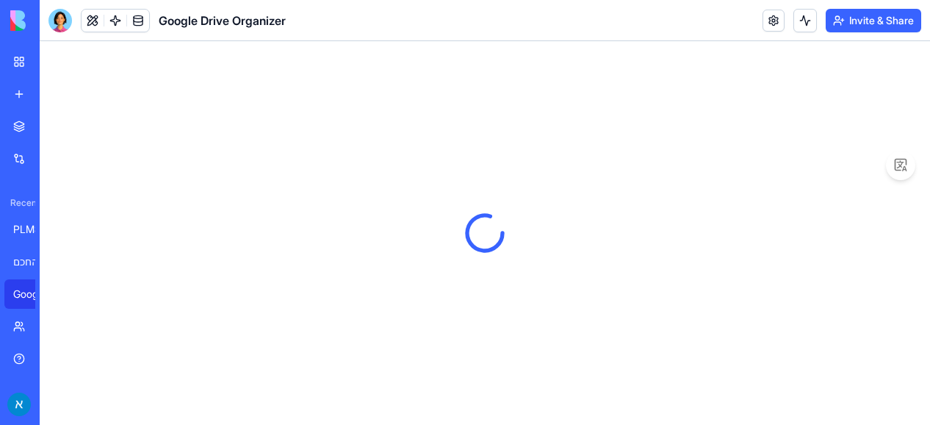 The height and width of the screenshot is (425, 930). Describe the element at coordinates (19, 404) in the screenshot. I see `img: ACg8ocLwfop-f9Hw_eWiCyC3DvI-LUM8cI31YkCUEE4cMVcRaraNGA=s96-c` at that location.